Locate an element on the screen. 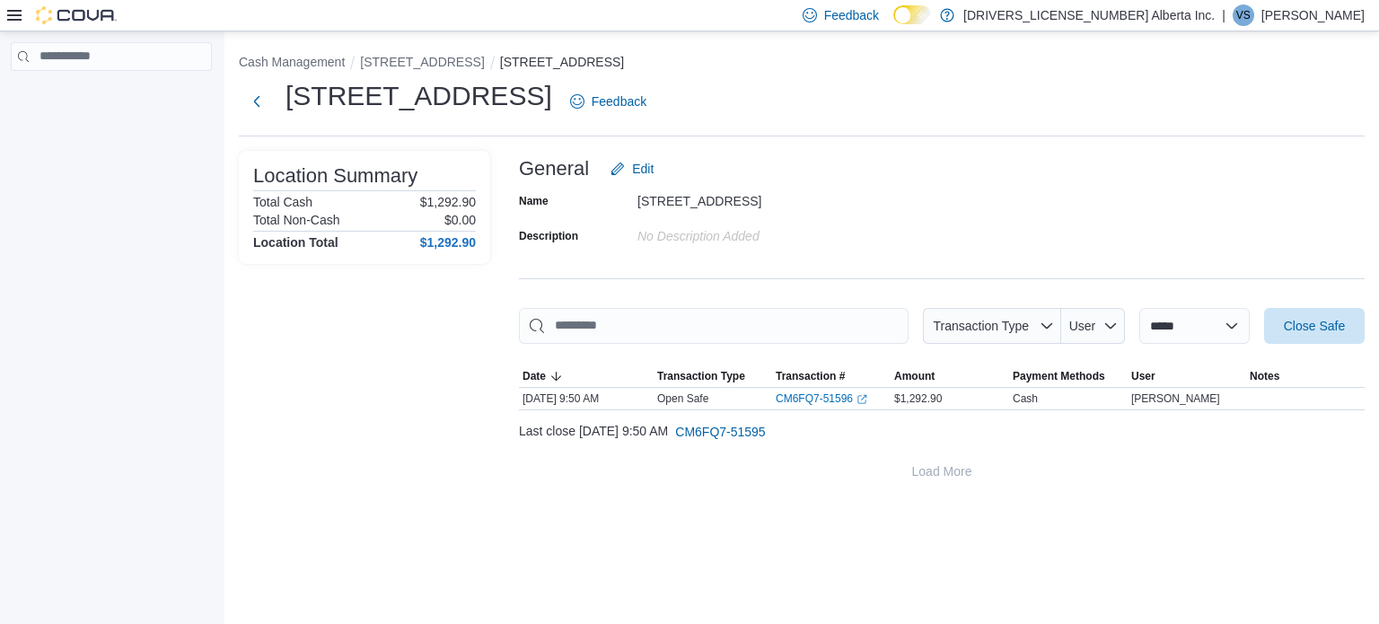 Image resolution: width=1379 pixels, height=624 pixels. h6: Total Non-Cash is located at coordinates (296, 220).